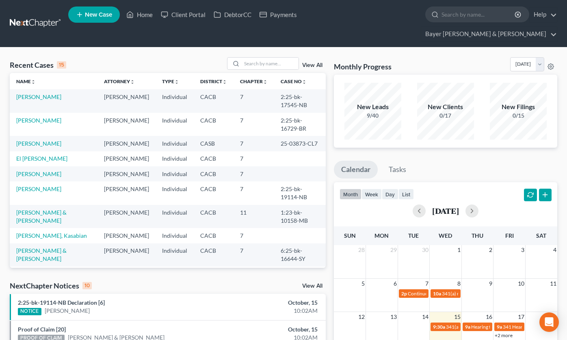 The width and height of the screenshot is (567, 340). What do you see at coordinates (404, 294) in the screenshot?
I see `span: 2p` at bounding box center [404, 294].